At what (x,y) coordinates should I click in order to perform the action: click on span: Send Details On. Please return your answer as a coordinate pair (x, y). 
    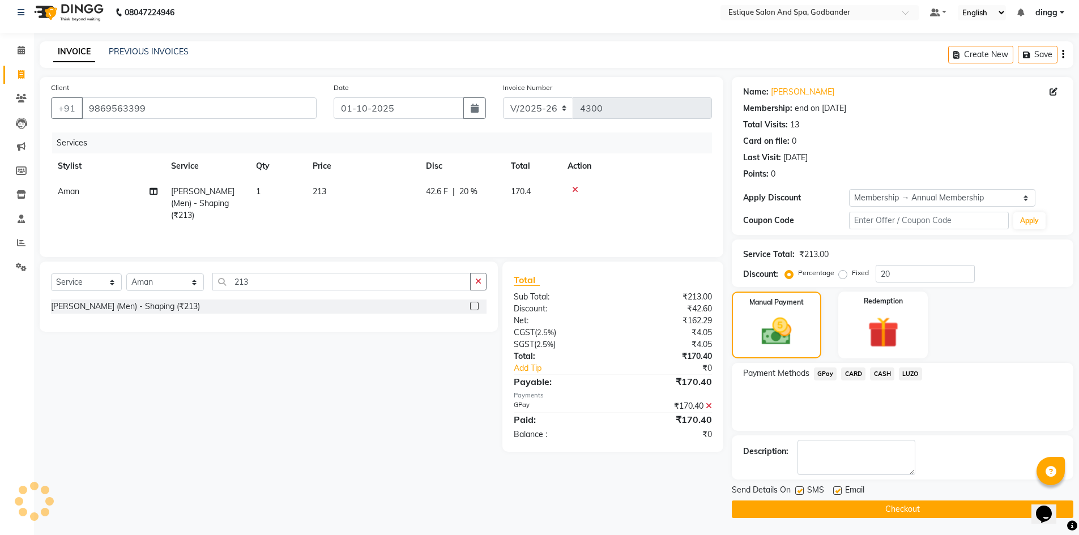
    Looking at the image, I should click on (761, 491).